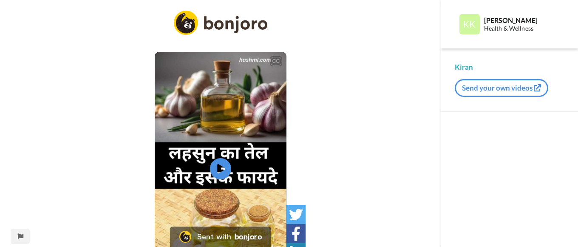  What do you see at coordinates (524, 28) in the screenshot?
I see `div: Health & Wellness` at bounding box center [524, 28].